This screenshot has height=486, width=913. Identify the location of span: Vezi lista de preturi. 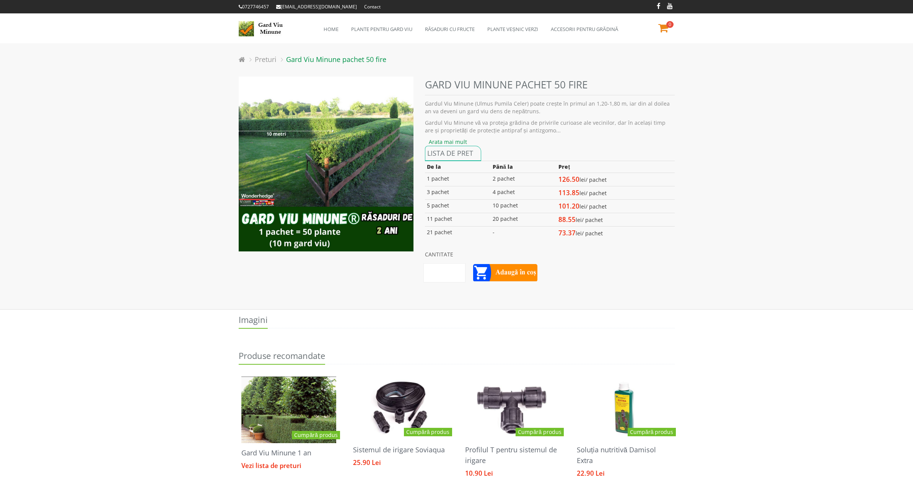
(271, 465).